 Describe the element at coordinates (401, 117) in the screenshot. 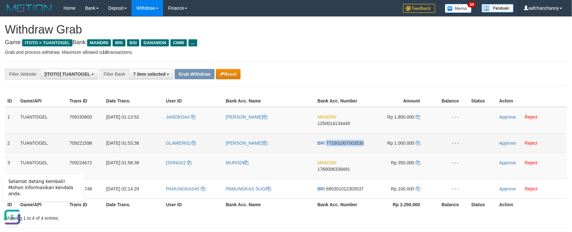

I see `span: Rp 1.800.000` at that location.